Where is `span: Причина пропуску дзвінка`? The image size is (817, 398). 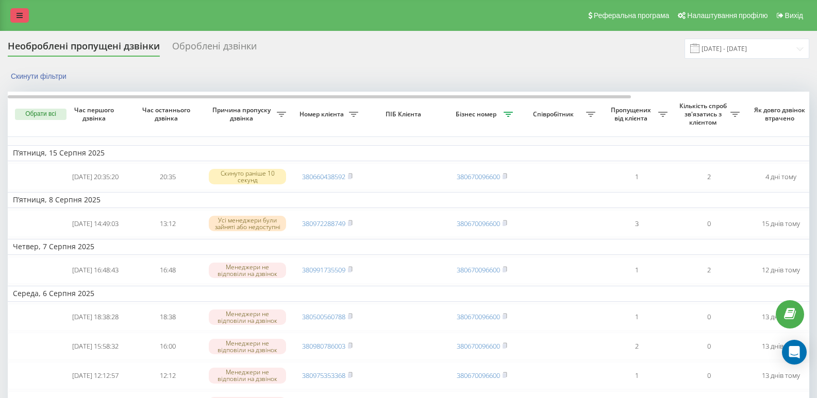 span: Причина пропуску дзвінка is located at coordinates (243, 114).